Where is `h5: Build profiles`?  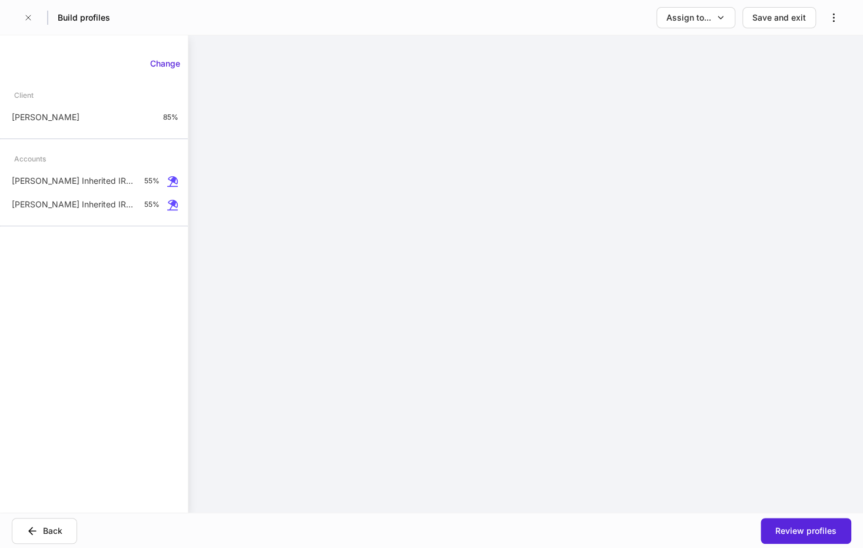 h5: Build profiles is located at coordinates (84, 18).